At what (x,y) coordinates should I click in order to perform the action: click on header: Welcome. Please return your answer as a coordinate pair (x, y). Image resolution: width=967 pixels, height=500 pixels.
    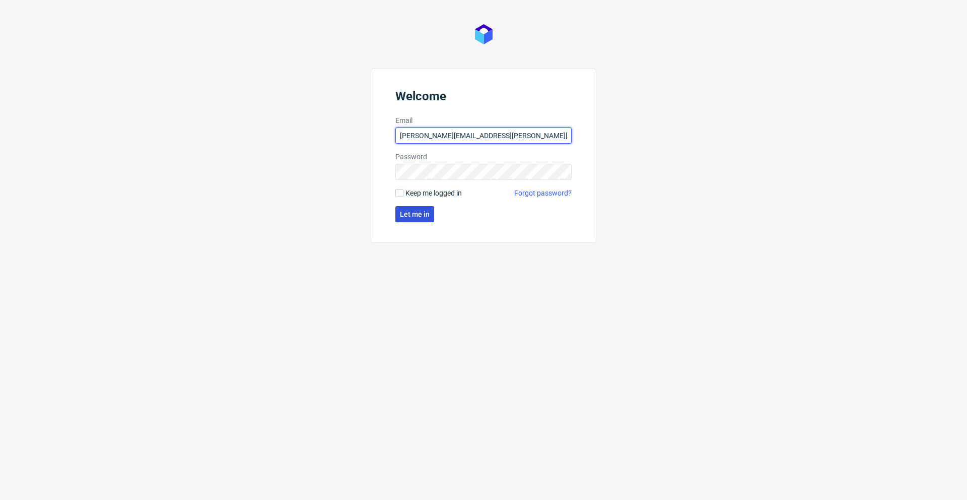
    Looking at the image, I should click on (484, 98).